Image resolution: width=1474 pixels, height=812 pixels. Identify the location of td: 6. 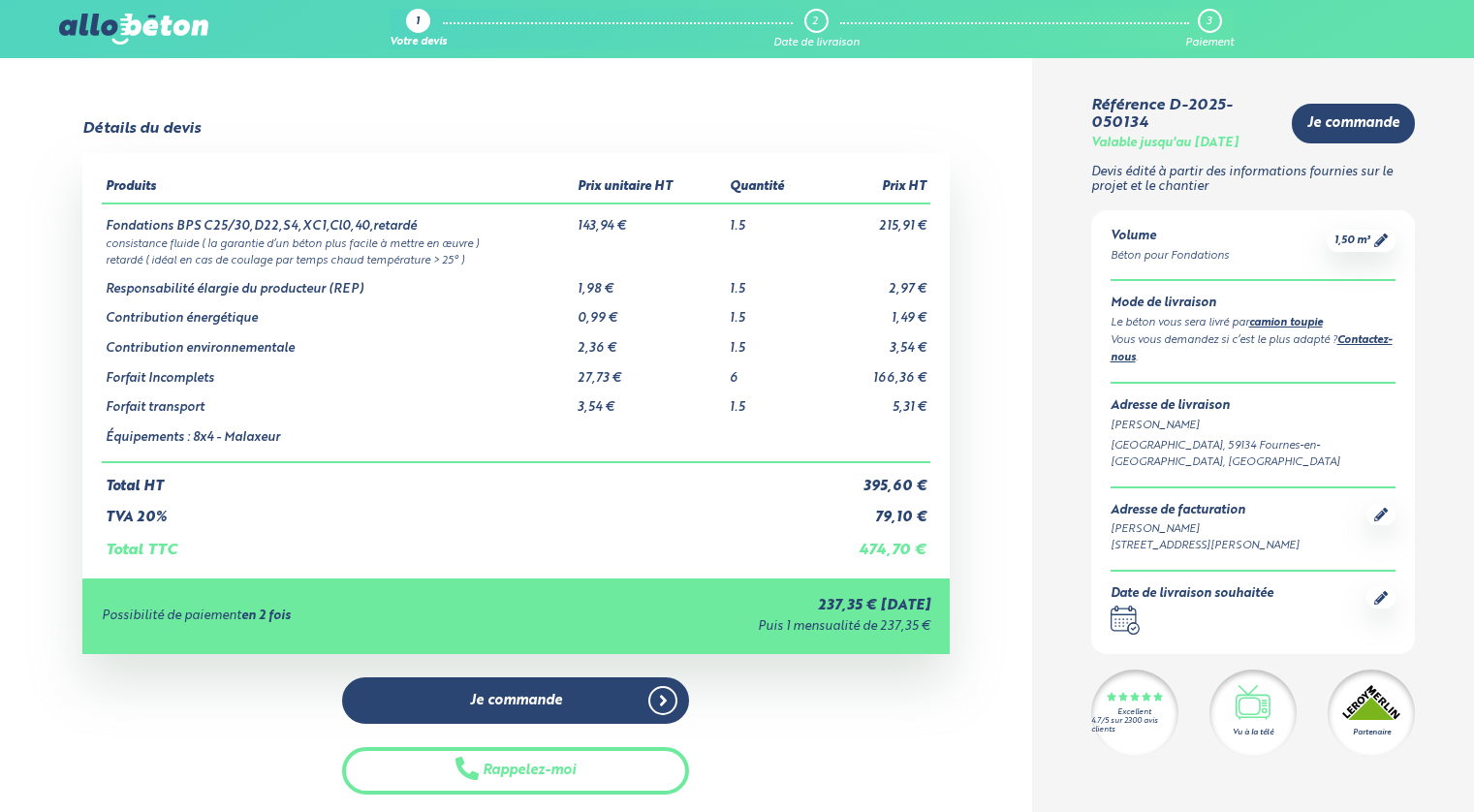
(772, 371).